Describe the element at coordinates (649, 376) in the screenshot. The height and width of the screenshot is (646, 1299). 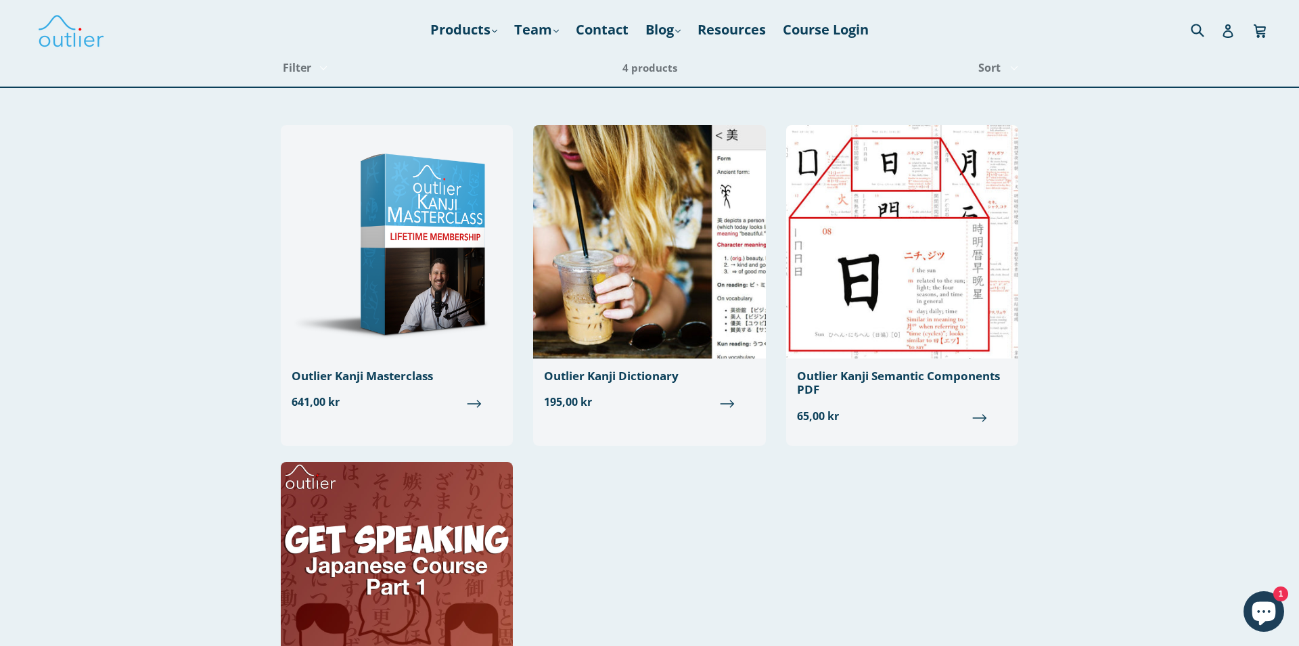
I see `div: Outlier Kanji Dictionary` at that location.